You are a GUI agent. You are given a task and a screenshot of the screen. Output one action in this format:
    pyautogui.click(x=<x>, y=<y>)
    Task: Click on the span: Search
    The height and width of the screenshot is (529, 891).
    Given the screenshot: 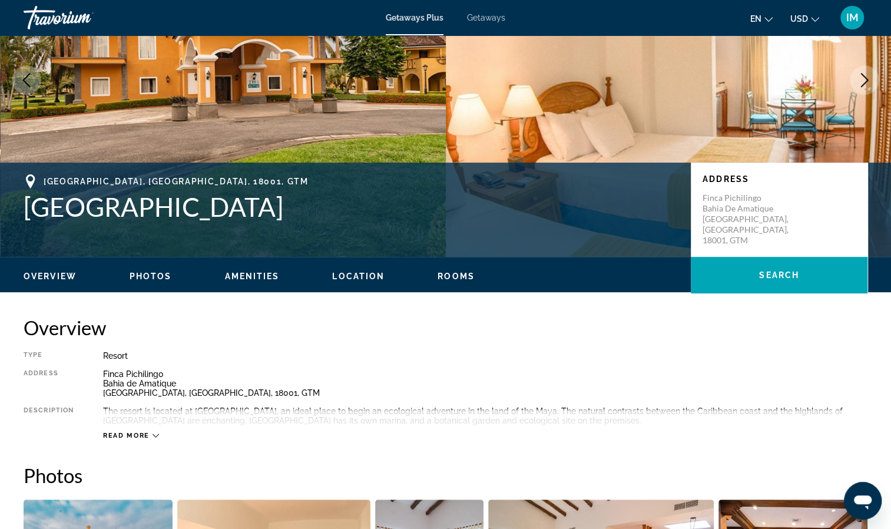 What is the action you would take?
    pyautogui.click(x=779, y=275)
    